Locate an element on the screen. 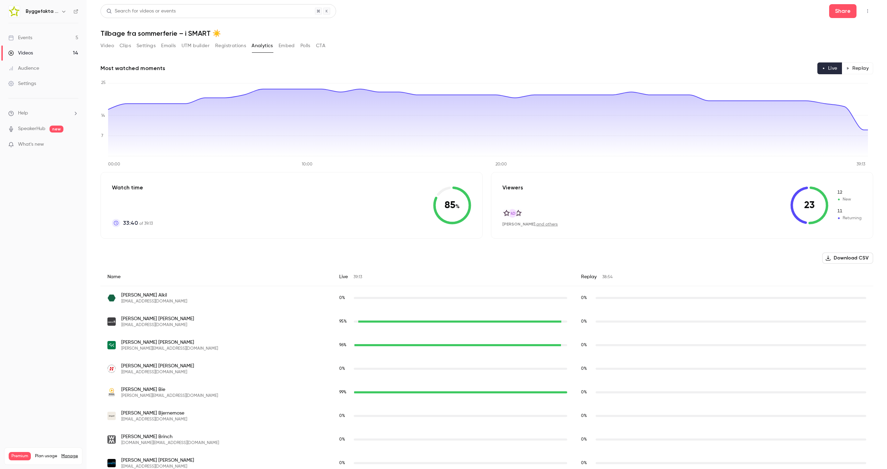 The image size is (887, 469). img: signafilm.dk is located at coordinates (112, 392).